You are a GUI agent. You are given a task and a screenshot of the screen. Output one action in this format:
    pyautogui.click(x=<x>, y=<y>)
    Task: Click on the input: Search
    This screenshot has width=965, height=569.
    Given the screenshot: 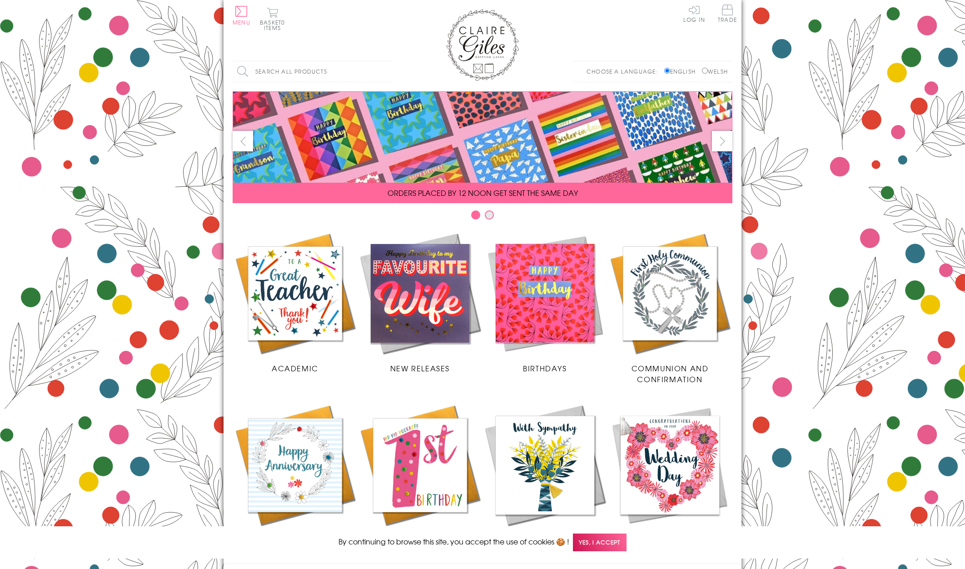 What is the action you would take?
    pyautogui.click(x=387, y=71)
    